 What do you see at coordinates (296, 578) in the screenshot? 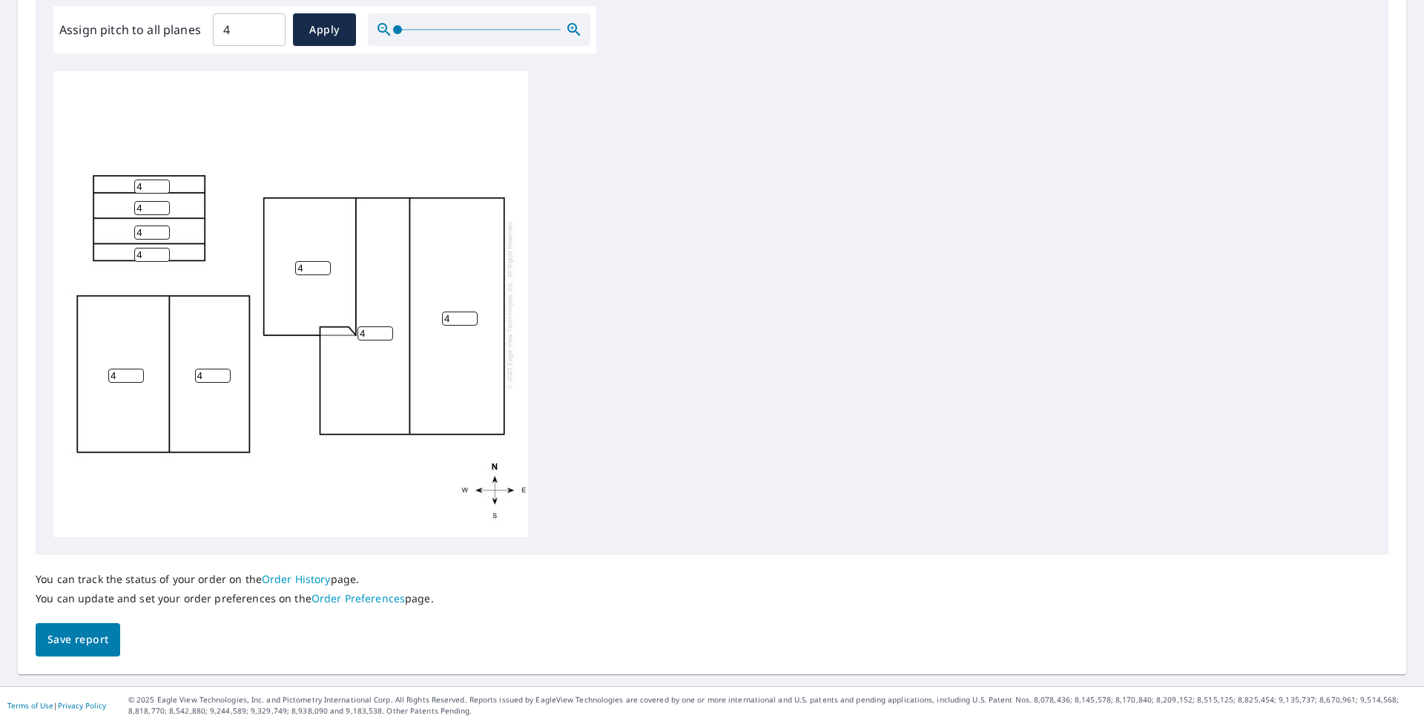
I see `a: Order History` at bounding box center [296, 578].